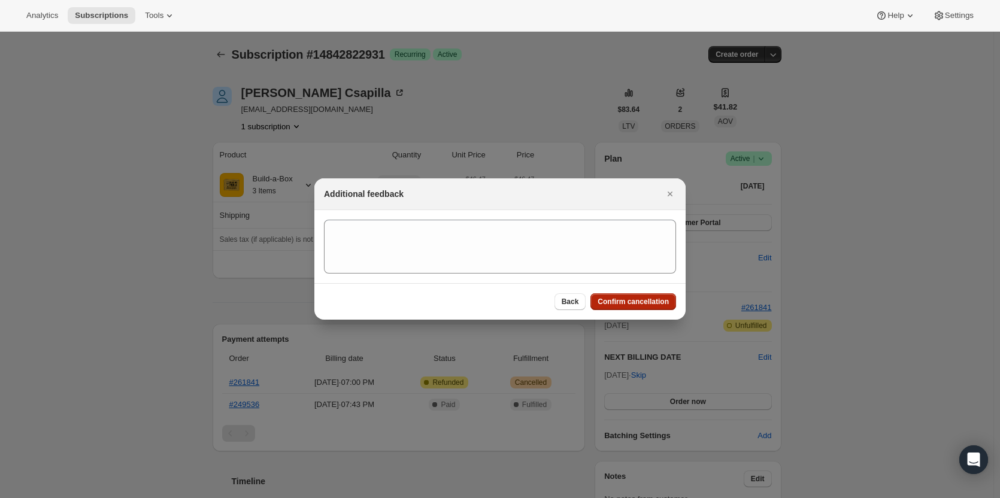 The width and height of the screenshot is (1000, 498). I want to click on span: Help, so click(895, 16).